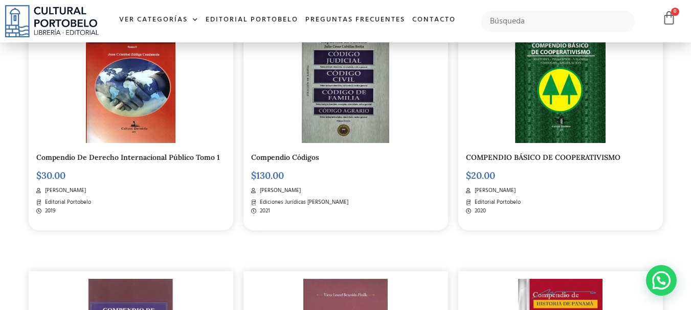  Describe the element at coordinates (669, 18) in the screenshot. I see `a: 0` at that location.